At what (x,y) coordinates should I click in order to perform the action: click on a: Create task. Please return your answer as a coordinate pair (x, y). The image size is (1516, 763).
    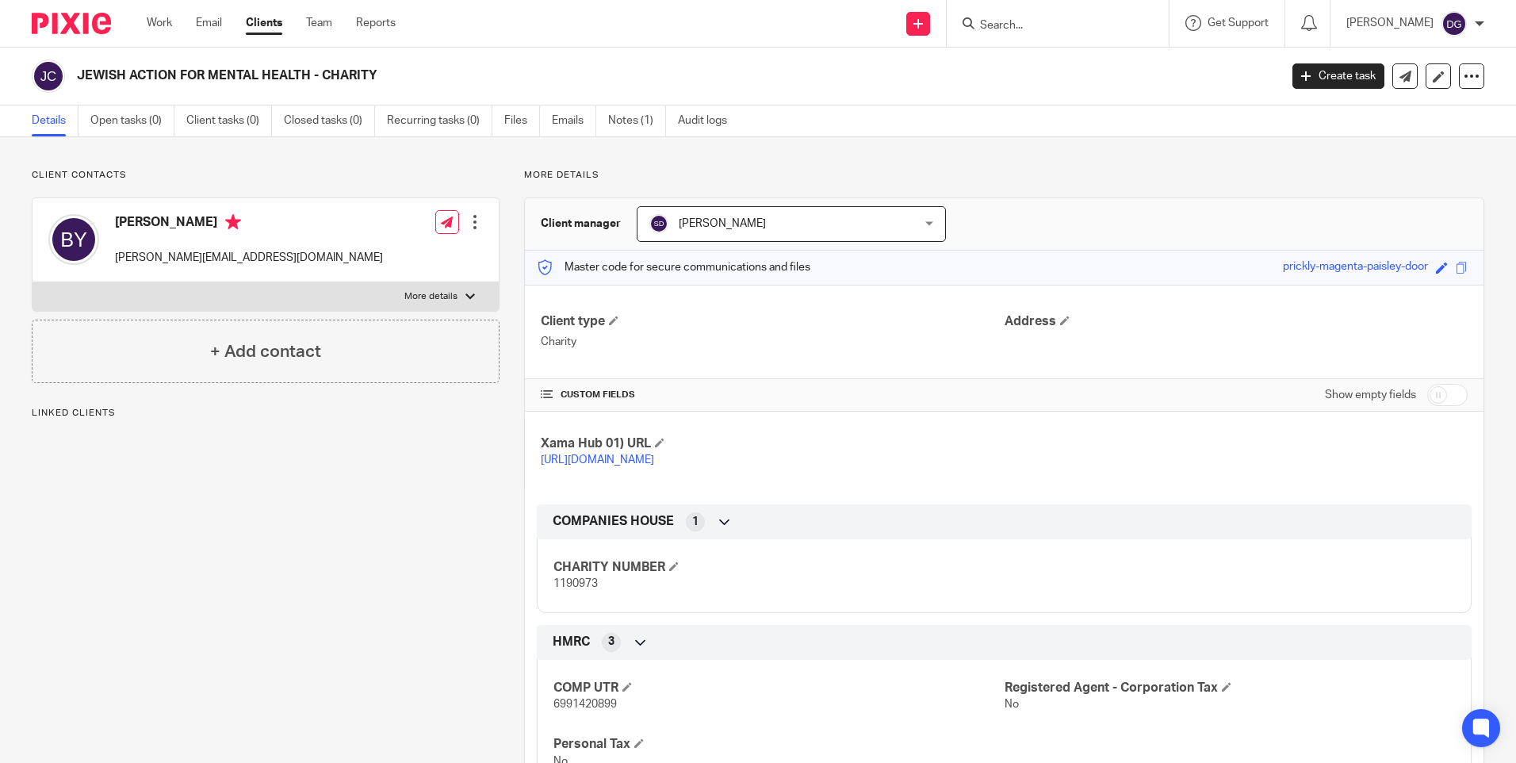
    Looking at the image, I should click on (1339, 76).